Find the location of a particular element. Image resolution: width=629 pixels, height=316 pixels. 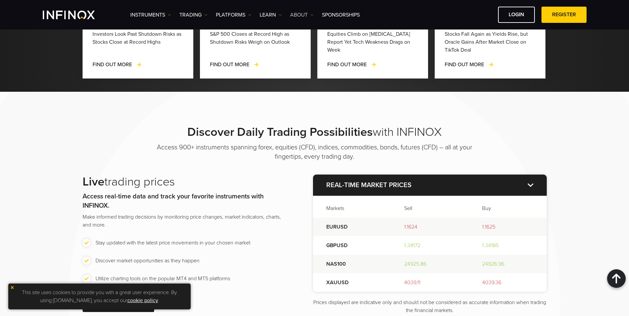

td: 4039.11 is located at coordinates (430, 283).